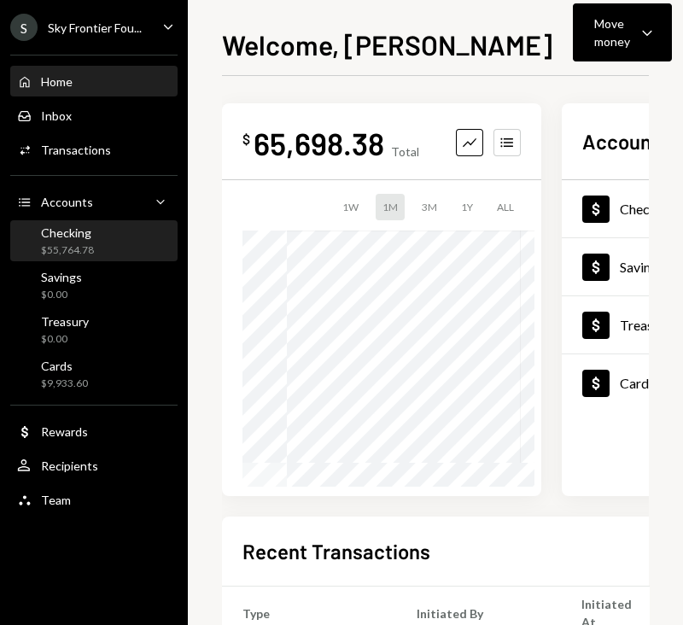 Image resolution: width=683 pixels, height=625 pixels. I want to click on button: Move money, so click(623, 32).